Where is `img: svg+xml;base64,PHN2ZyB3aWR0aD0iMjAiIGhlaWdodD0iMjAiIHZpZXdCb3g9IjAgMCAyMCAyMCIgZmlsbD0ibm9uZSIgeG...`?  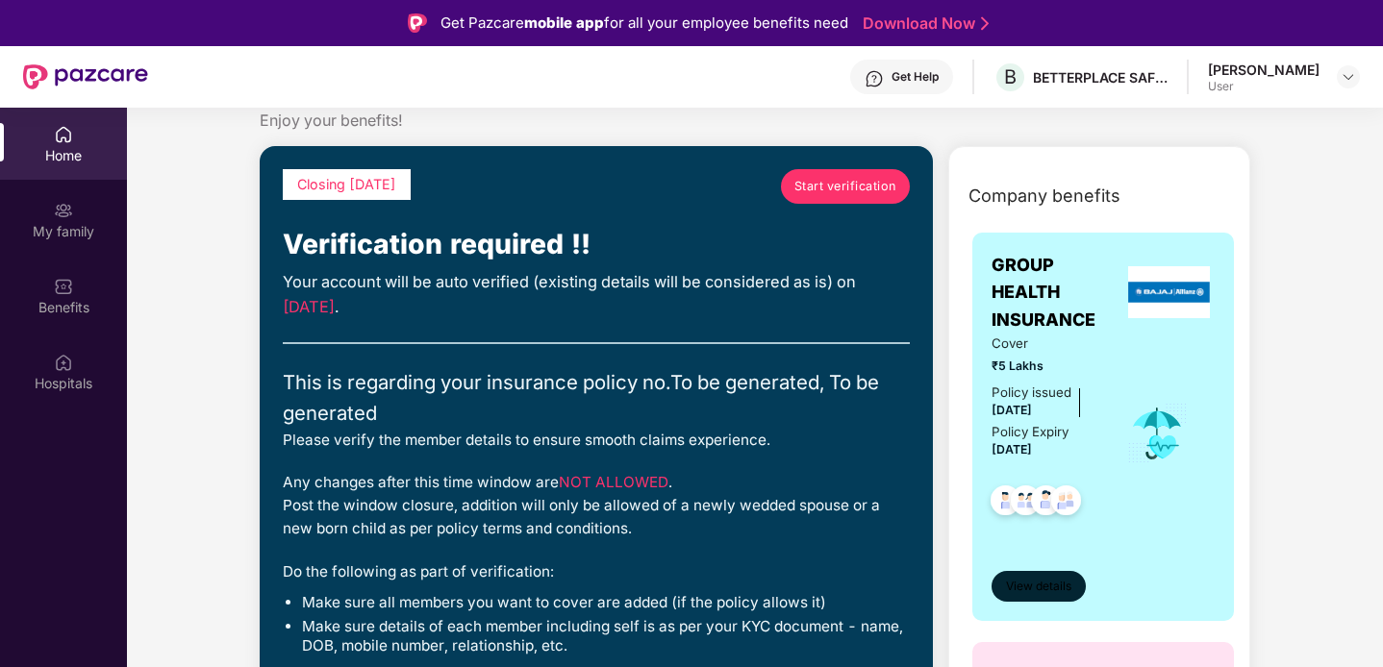
img: svg+xml;base64,PHN2ZyB3aWR0aD0iMjAiIGhlaWdodD0iMjAiIHZpZXdCb3g9IjAgMCAyMCAyMCIgZmlsbD0ibm9uZSIgeG... is located at coordinates (63, 211).